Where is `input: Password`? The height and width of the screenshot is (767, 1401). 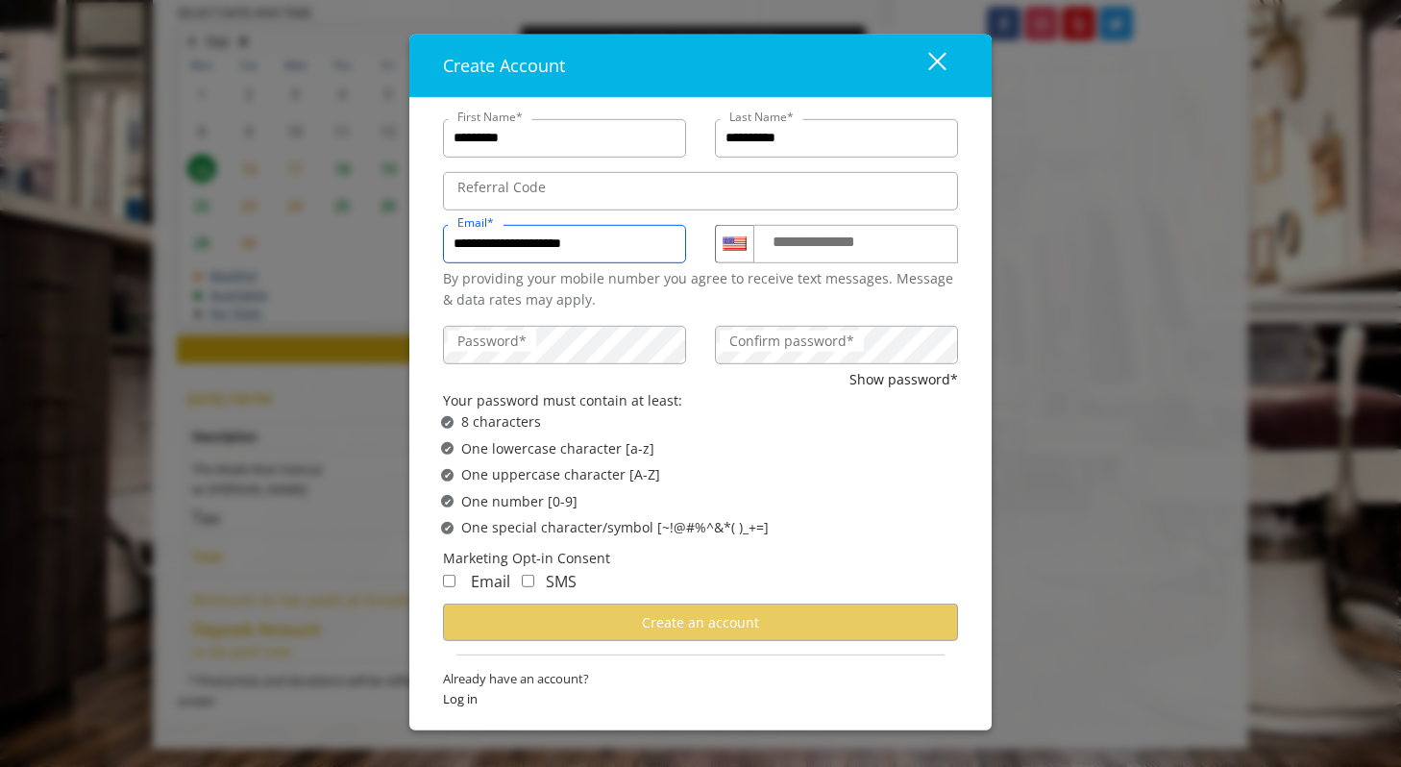
input: Password is located at coordinates (564, 344).